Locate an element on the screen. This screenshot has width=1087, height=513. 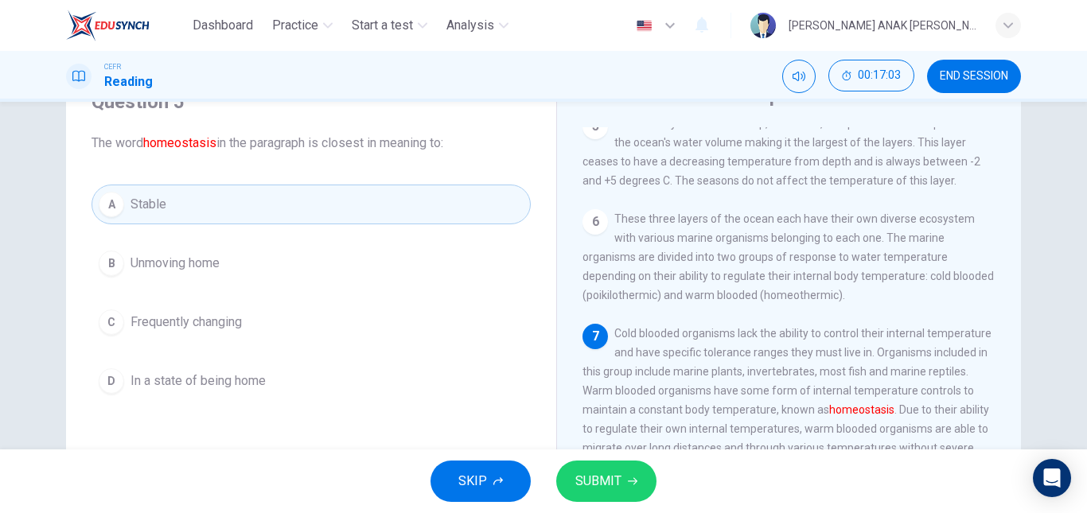
span: SKIP is located at coordinates (473, 481).